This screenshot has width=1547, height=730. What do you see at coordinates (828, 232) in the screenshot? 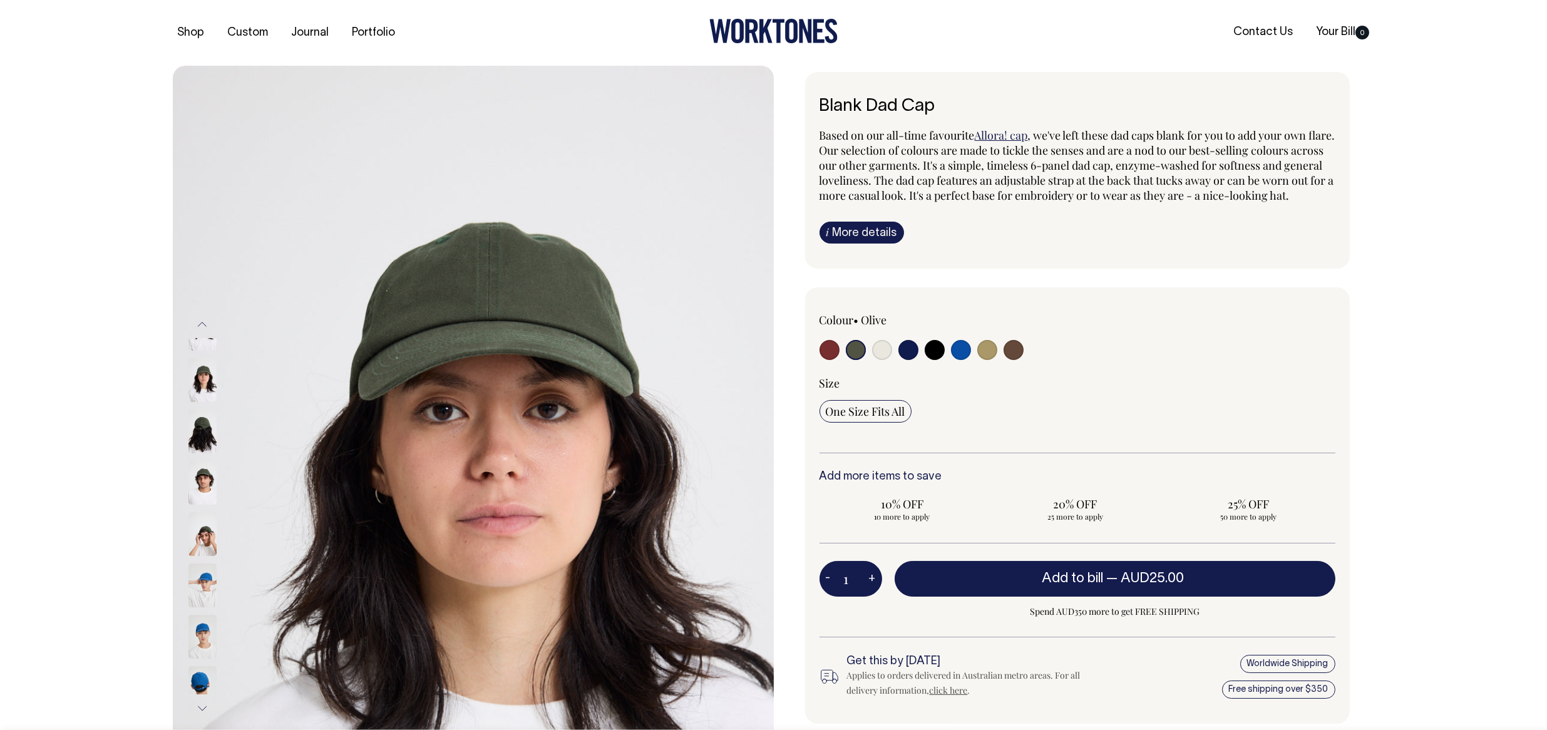
I see `span: i` at bounding box center [828, 232].